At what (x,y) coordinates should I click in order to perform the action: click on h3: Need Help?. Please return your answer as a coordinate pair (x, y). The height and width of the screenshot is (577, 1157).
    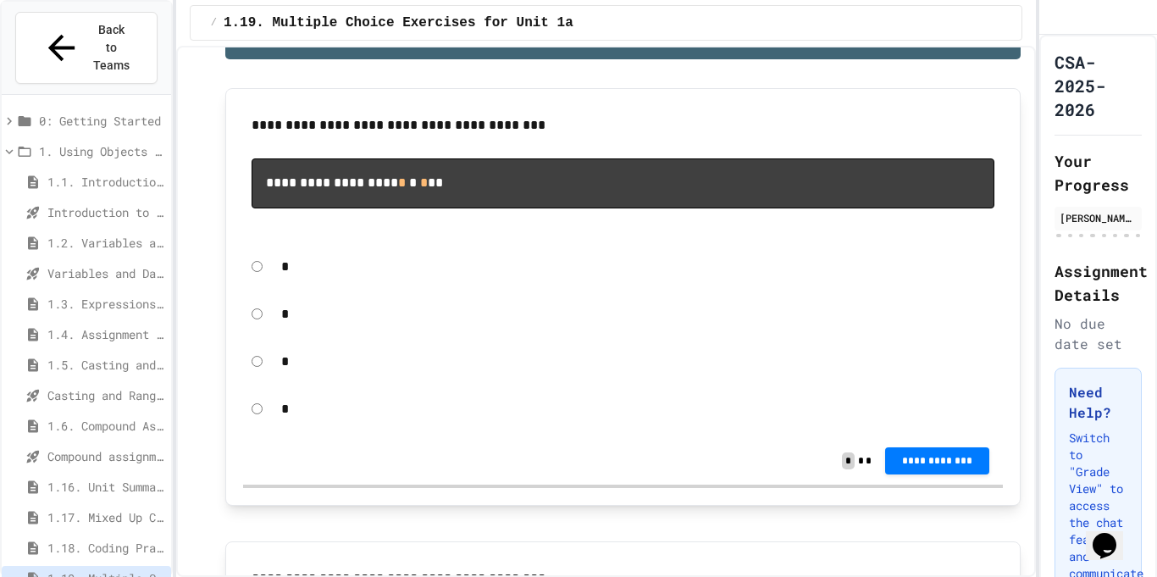
    Looking at the image, I should click on (1098, 402).